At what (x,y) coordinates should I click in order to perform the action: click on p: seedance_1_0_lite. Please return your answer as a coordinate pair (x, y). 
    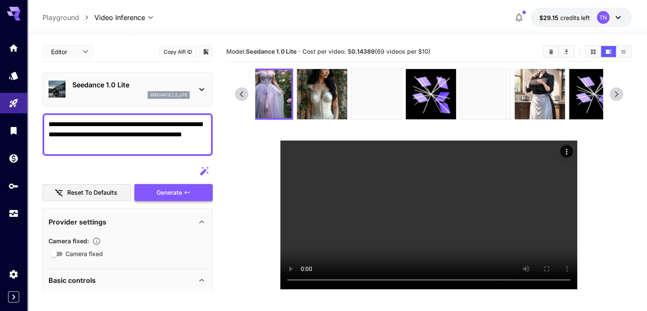
    Looking at the image, I should click on (168, 95).